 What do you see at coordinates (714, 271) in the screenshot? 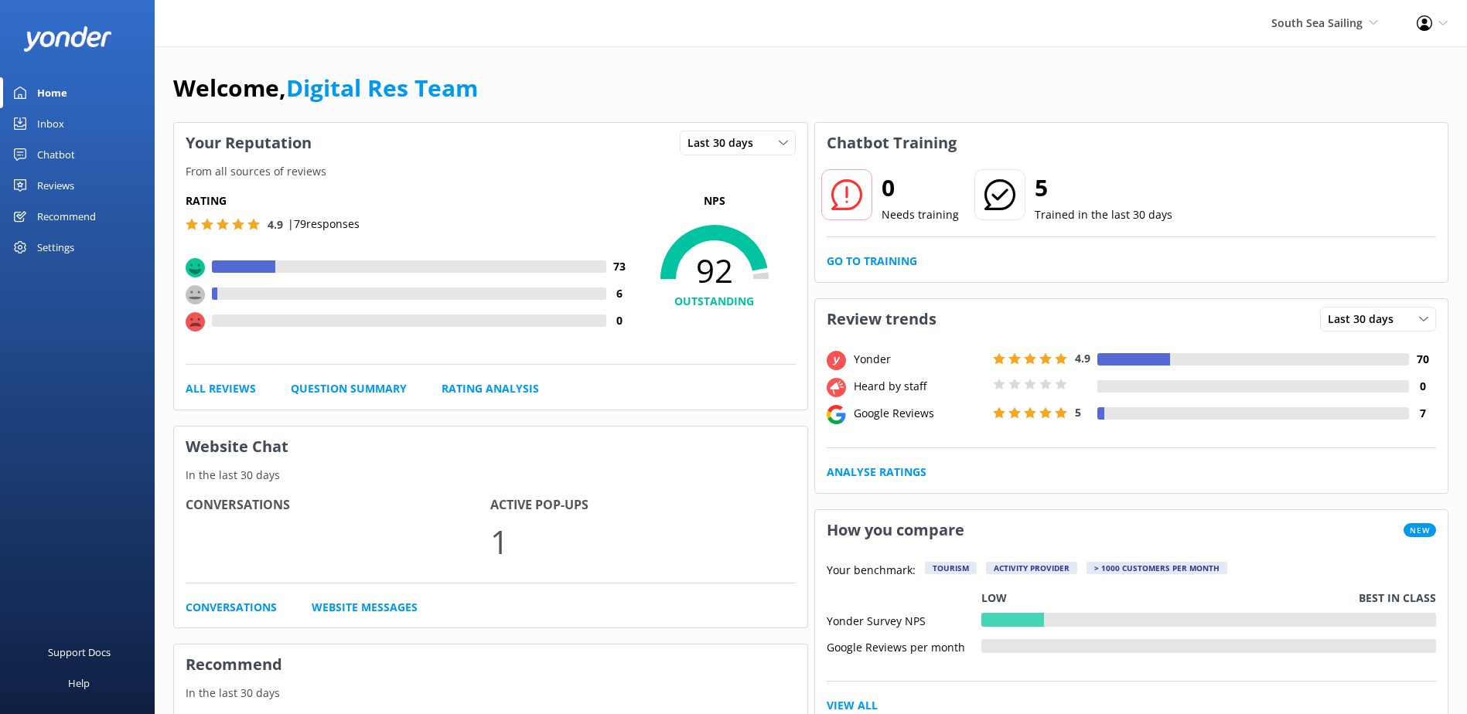
I see `span: 92` at bounding box center [714, 271].